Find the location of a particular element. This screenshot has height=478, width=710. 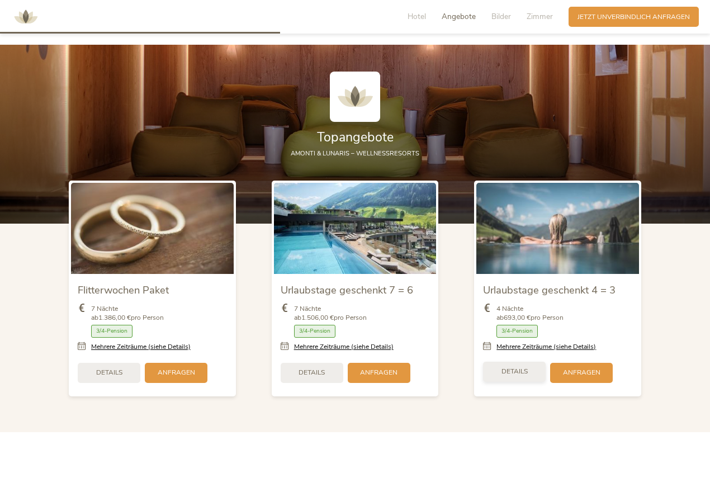

span: Flitterwochen Paket is located at coordinates (123, 290).